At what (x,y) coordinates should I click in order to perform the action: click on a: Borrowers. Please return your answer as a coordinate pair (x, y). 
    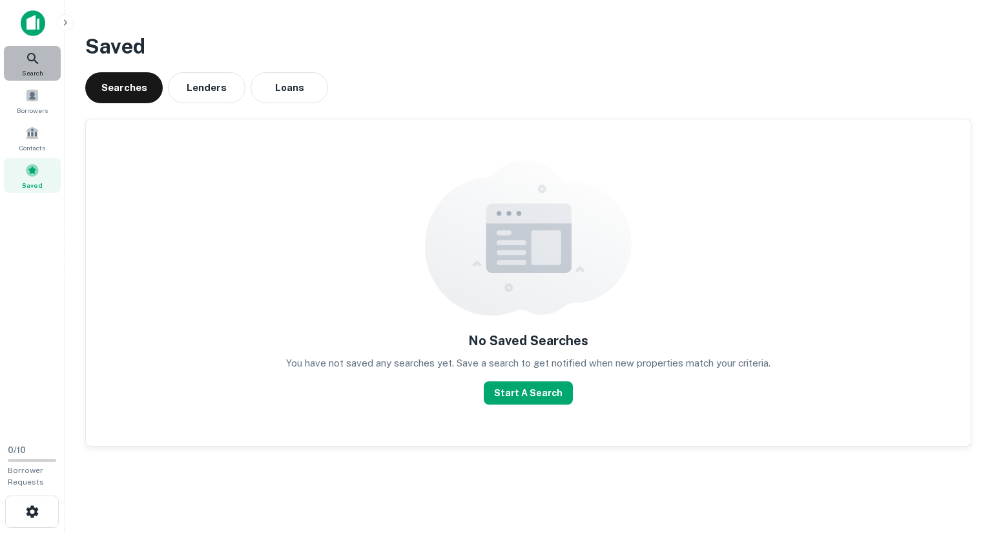
    Looking at the image, I should click on (32, 101).